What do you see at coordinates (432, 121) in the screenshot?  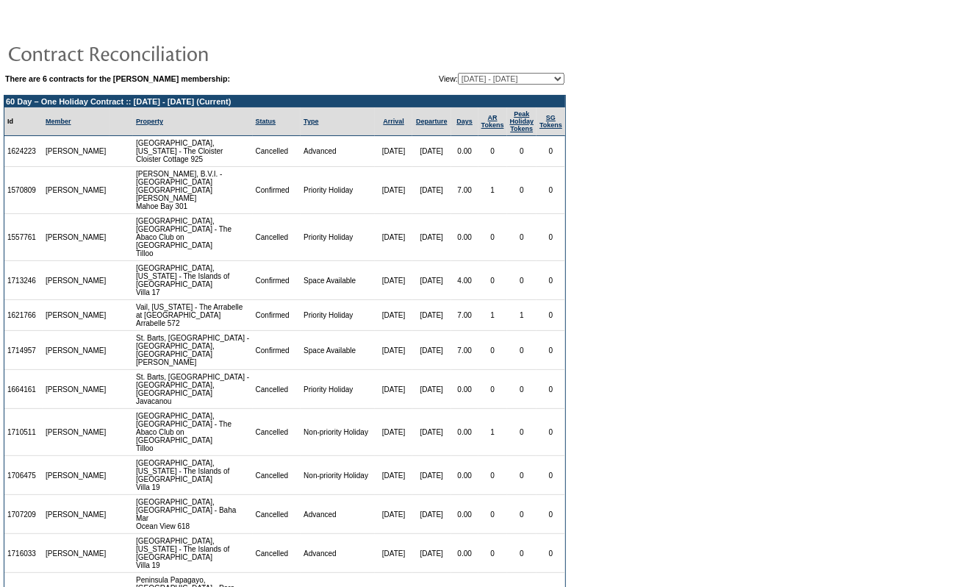 I see `a: Departure` at bounding box center [432, 121].